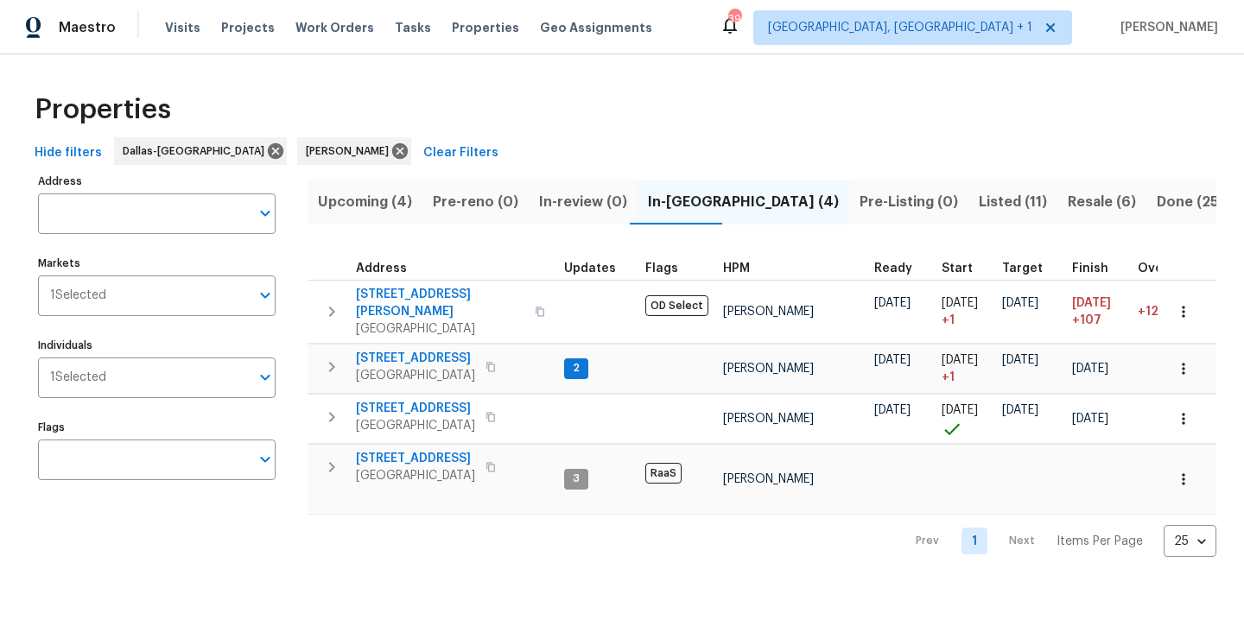 The image size is (1244, 626). What do you see at coordinates (583, 202) in the screenshot?
I see `span: In-review (0)` at bounding box center [583, 202].